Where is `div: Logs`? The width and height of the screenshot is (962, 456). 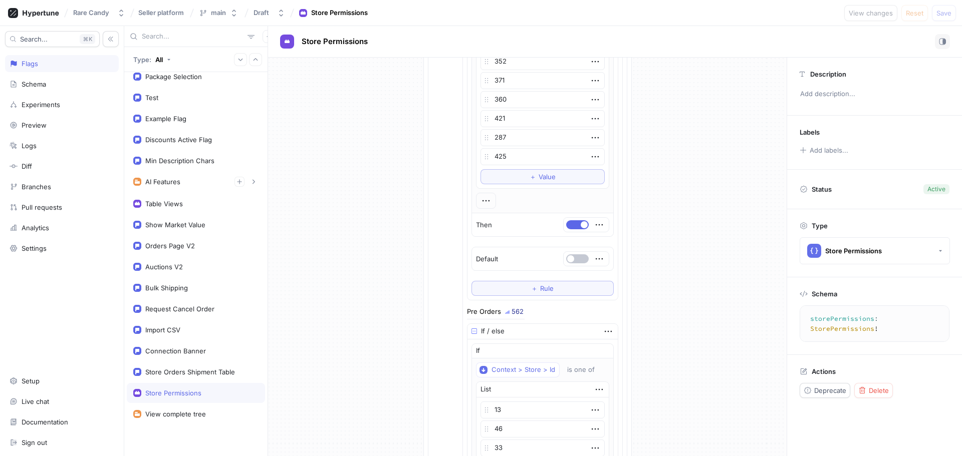 div: Logs is located at coordinates (29, 146).